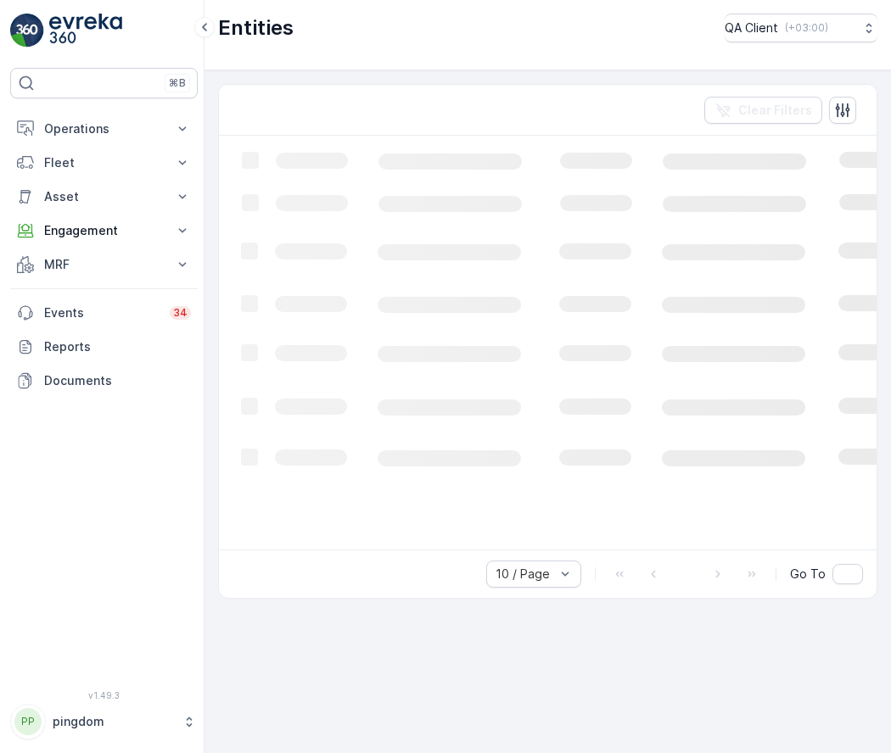 The width and height of the screenshot is (891, 753). What do you see at coordinates (801, 28) in the screenshot?
I see `button: QA Client(+03:00)` at bounding box center [801, 28].